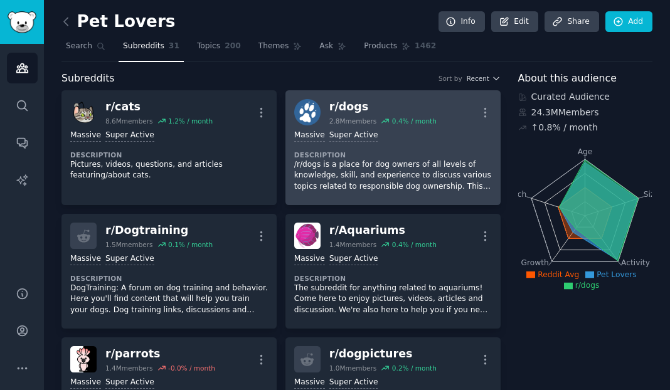 The height and width of the screenshot is (390, 670). What do you see at coordinates (380, 46) in the screenshot?
I see `span: Products` at bounding box center [380, 46].